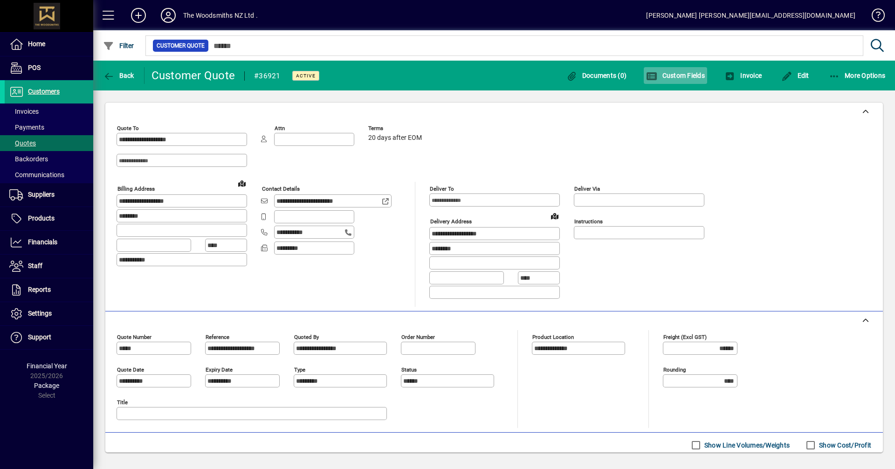 This screenshot has width=895, height=469. Describe the element at coordinates (49, 219) in the screenshot. I see `a: Products` at that location.